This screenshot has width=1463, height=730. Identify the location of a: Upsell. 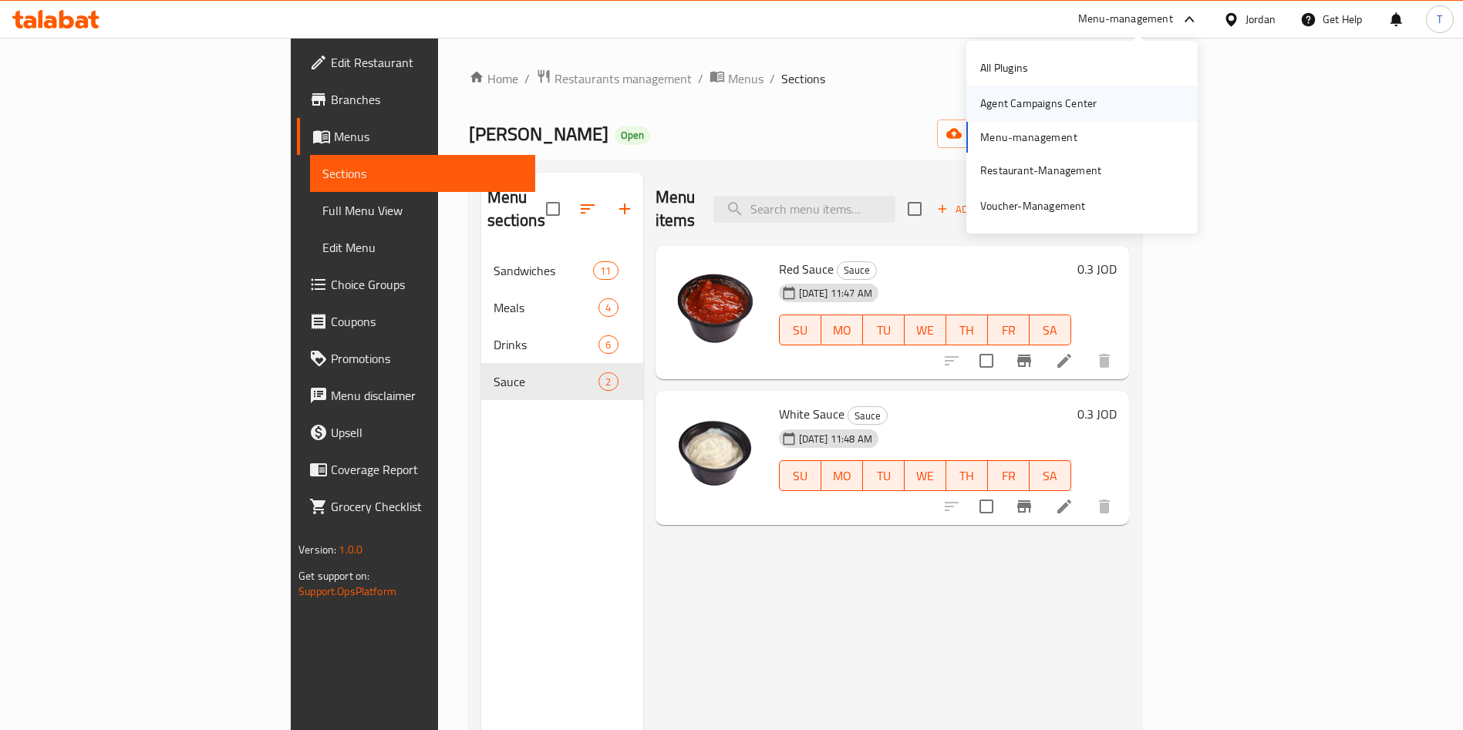
(416, 433).